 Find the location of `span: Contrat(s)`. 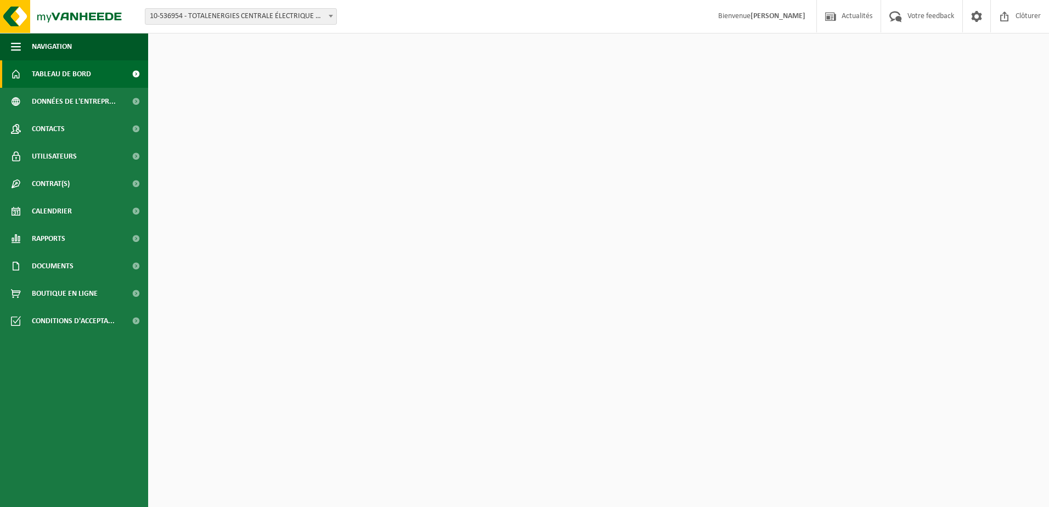

span: Contrat(s) is located at coordinates (50, 184).